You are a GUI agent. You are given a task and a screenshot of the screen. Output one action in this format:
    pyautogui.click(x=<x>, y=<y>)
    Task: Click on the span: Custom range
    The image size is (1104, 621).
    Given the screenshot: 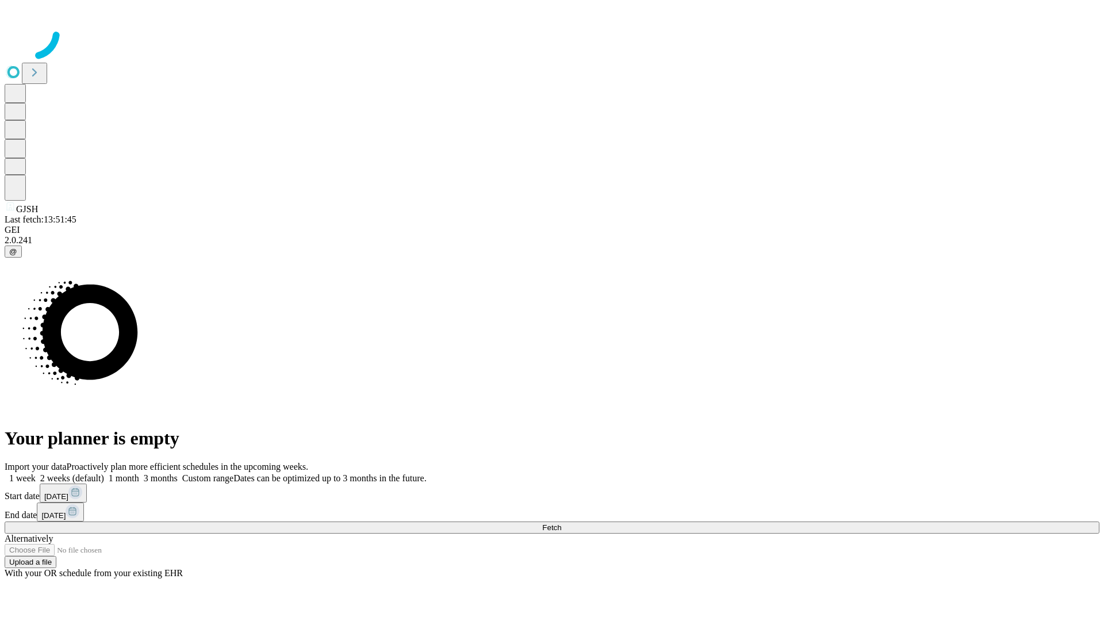 What is the action you would take?
    pyautogui.click(x=208, y=478)
    